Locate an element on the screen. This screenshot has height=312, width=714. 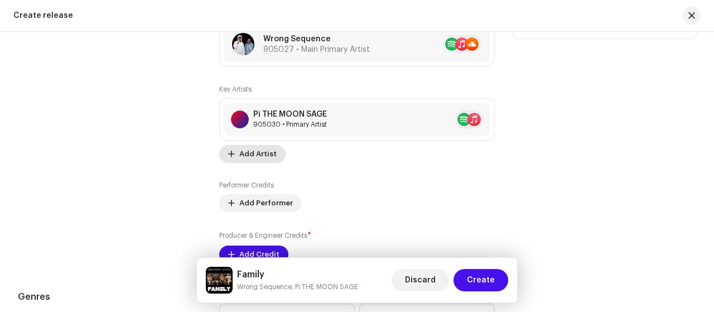
h5: Family is located at coordinates (297, 274).